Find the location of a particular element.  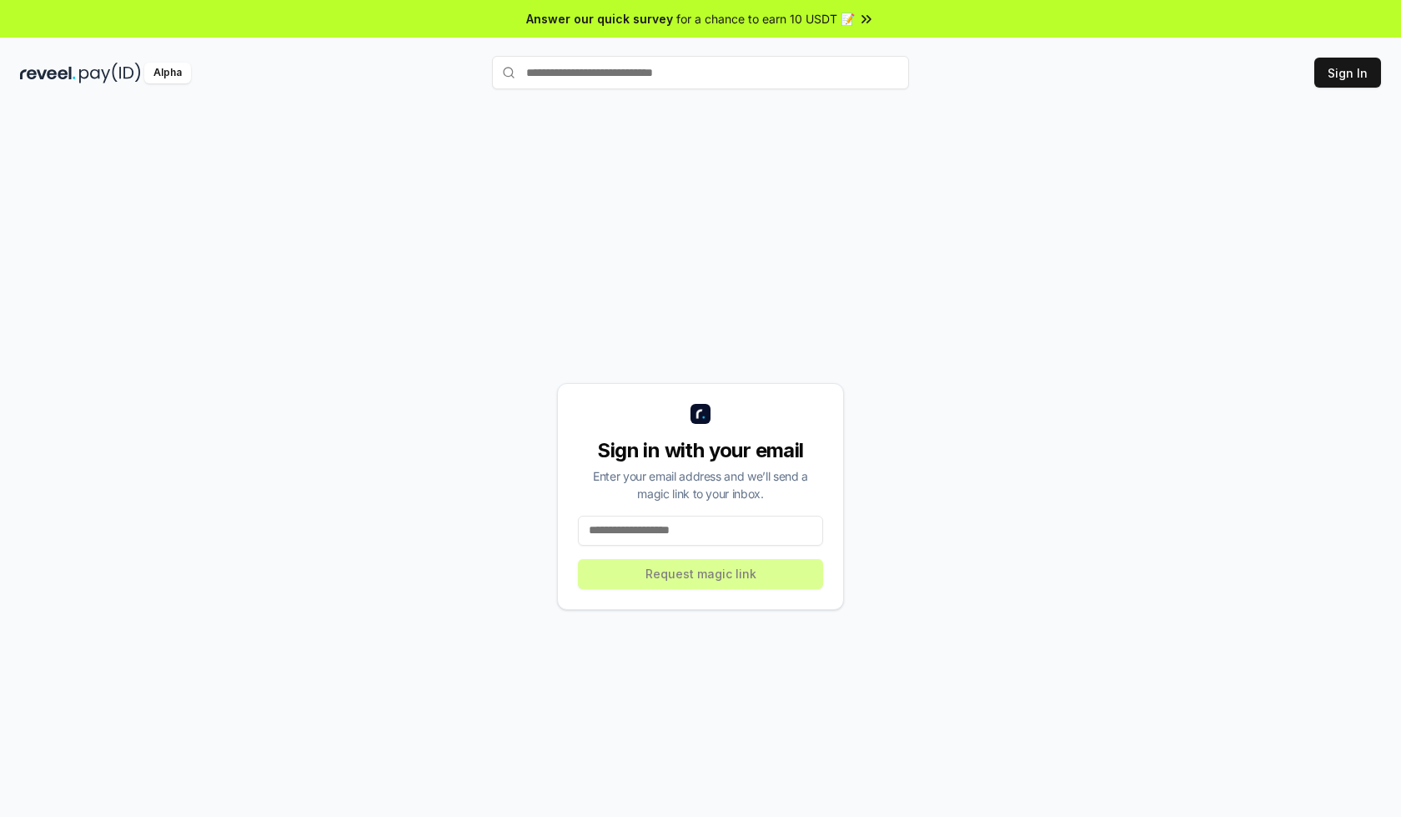

img: pay_id is located at coordinates (110, 73).